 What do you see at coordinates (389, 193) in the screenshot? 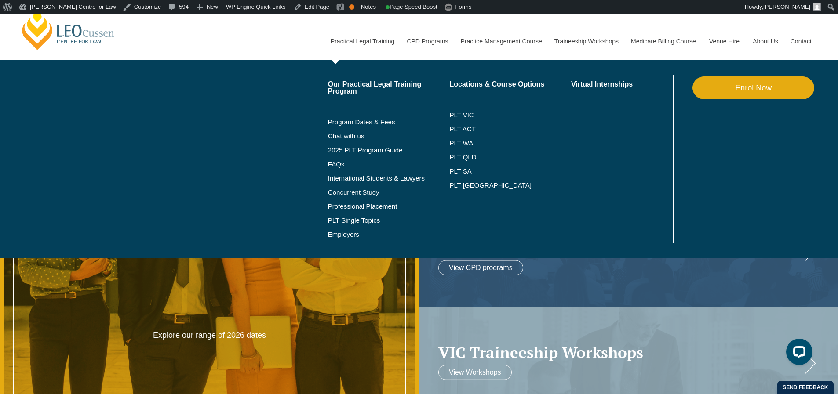
I see `a: Concurrent Study` at bounding box center [389, 193].